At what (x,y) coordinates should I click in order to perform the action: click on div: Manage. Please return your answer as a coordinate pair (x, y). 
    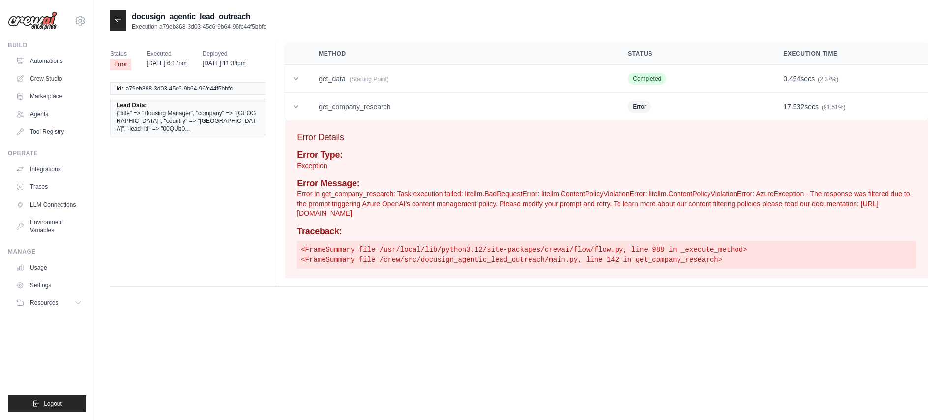
    Looking at the image, I should click on (47, 252).